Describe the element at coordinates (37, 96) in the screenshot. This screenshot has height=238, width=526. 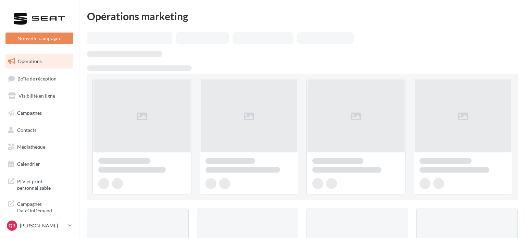
I see `span: Visibilité en ligne` at that location.